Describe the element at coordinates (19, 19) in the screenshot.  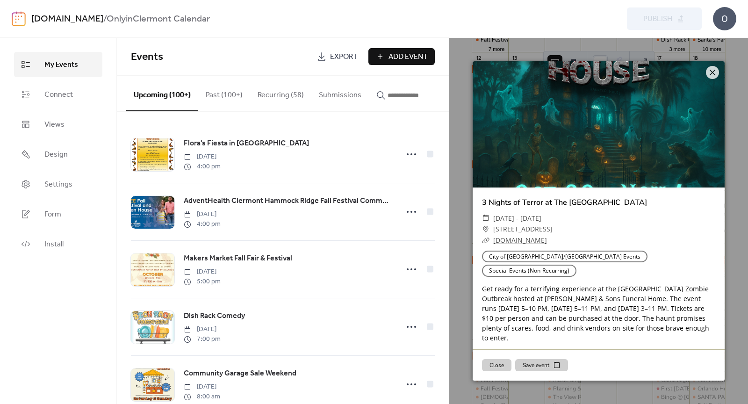
I see `img: logo` at that location.